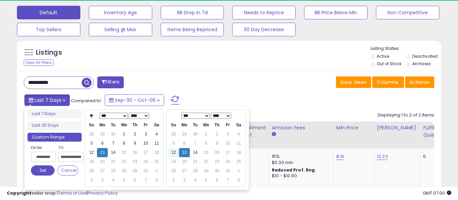 This screenshot has width=458, height=200. I want to click on button: Inventory Age, so click(120, 13).